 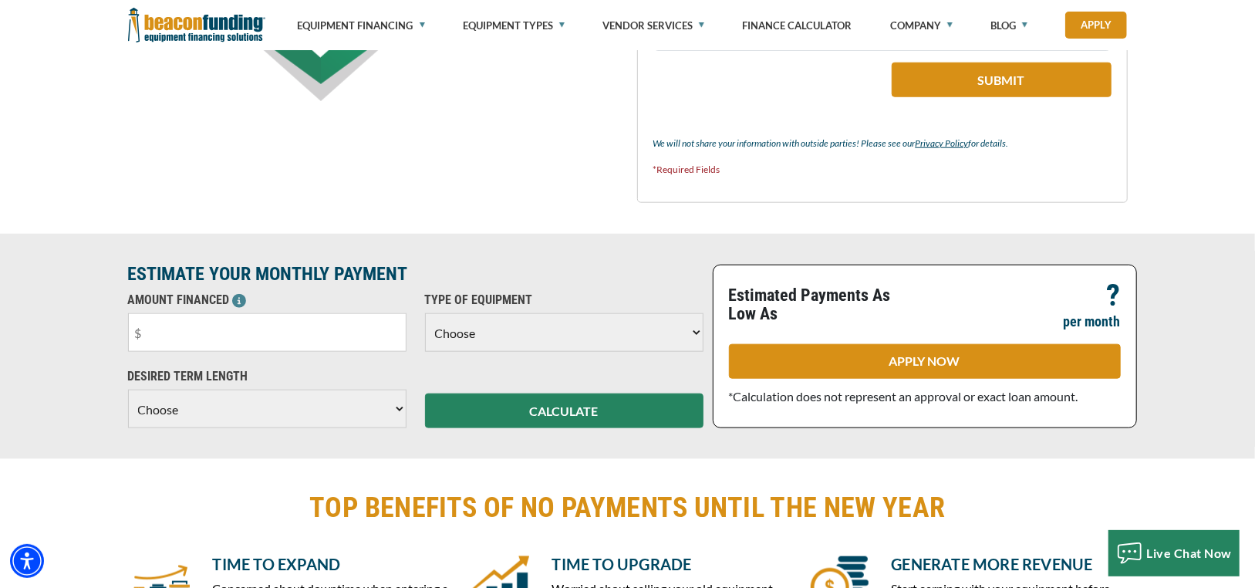 I want to click on div: Accessibility Menu, so click(x=27, y=561).